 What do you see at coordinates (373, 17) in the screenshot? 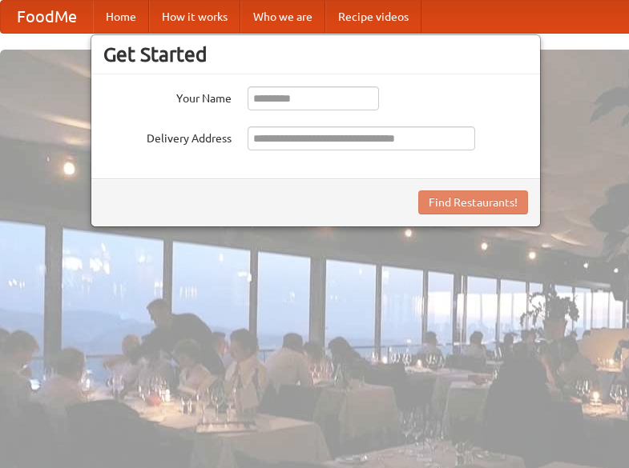
I see `a: Recipe videos` at bounding box center [373, 17].